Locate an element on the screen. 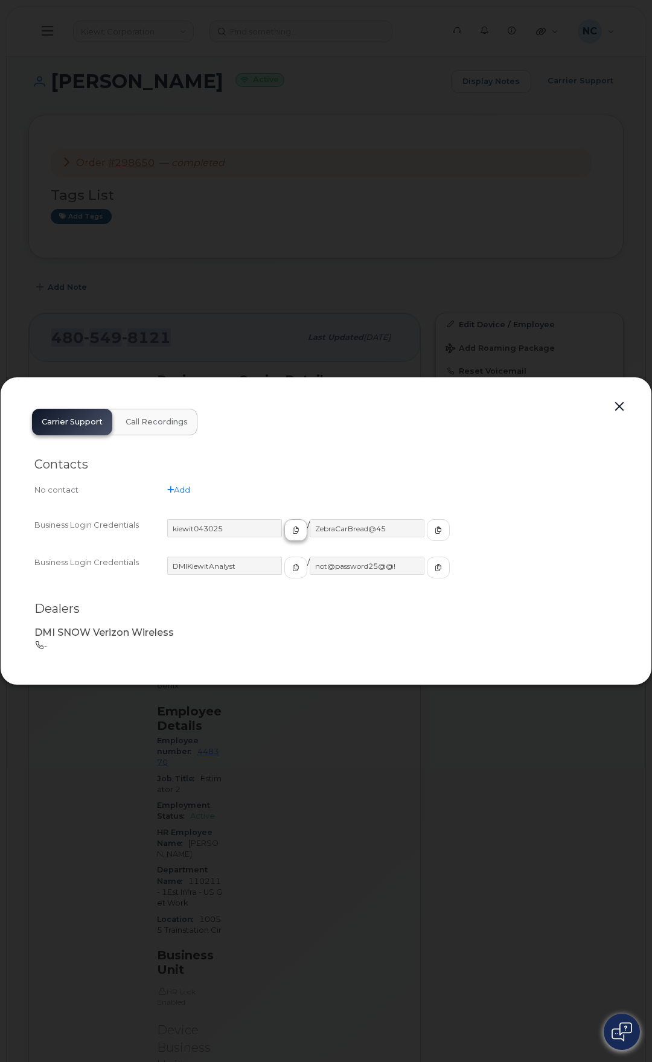  p: DMI SNOW Verizon Wireless is located at coordinates (326, 633).